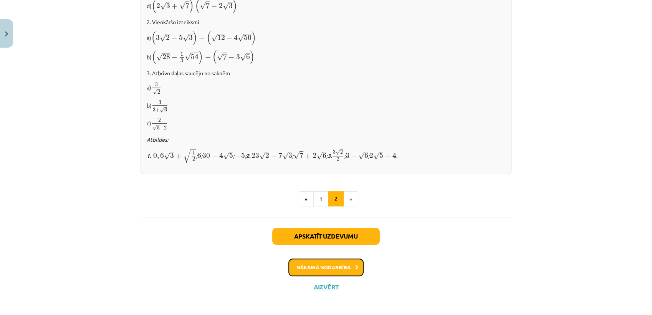  What do you see at coordinates (336, 199) in the screenshot?
I see `button: 2` at bounding box center [336, 199].